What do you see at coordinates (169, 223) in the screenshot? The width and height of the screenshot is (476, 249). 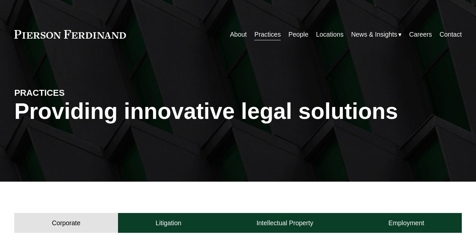 I see `h4: Litigation` at bounding box center [169, 223].